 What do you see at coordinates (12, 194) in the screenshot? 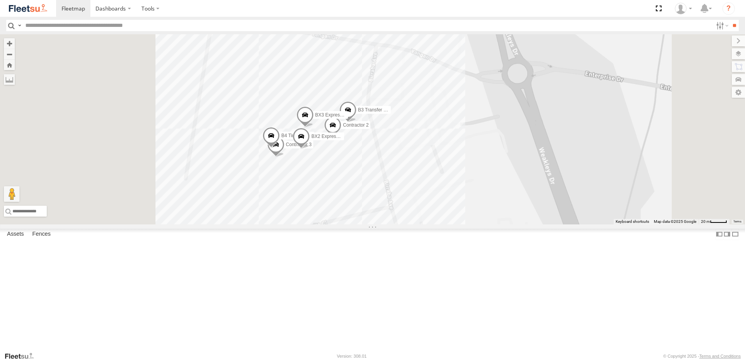
I see `button: Drag Pegman onto the map to open Street View` at bounding box center [12, 194].